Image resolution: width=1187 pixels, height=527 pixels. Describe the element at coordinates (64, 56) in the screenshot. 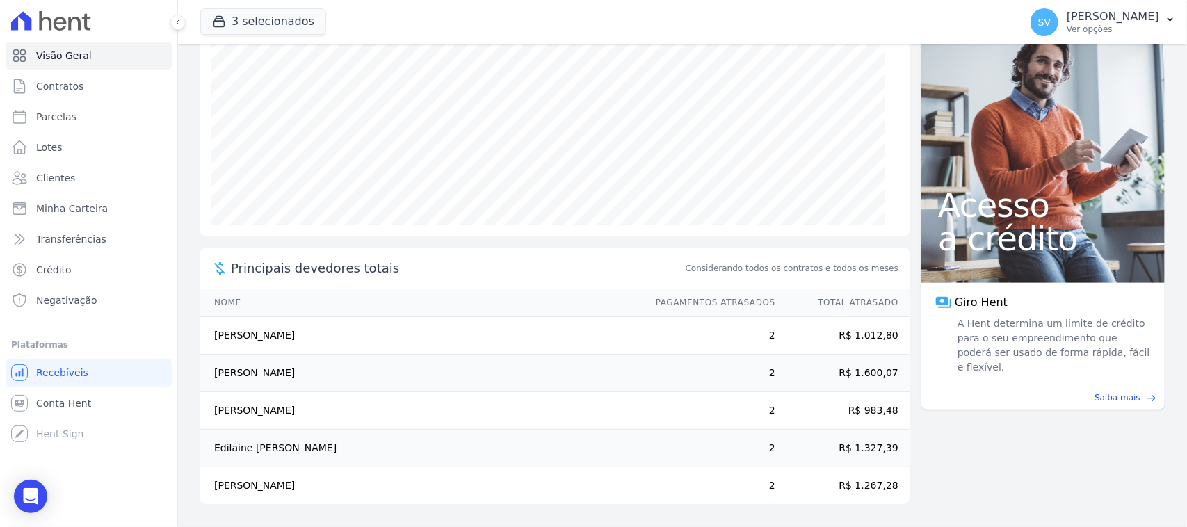

I see `span: Visão Geral` at that location.